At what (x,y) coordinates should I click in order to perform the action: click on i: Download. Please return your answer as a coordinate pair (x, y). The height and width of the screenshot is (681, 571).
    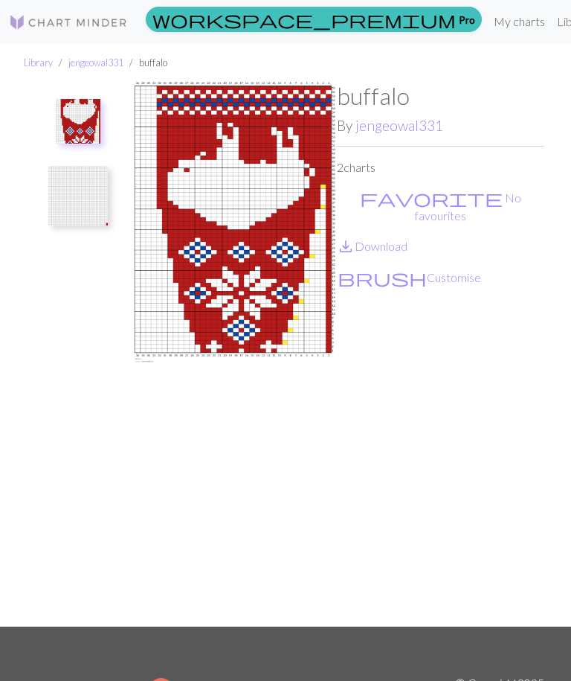
    Looking at the image, I should click on (346, 246).